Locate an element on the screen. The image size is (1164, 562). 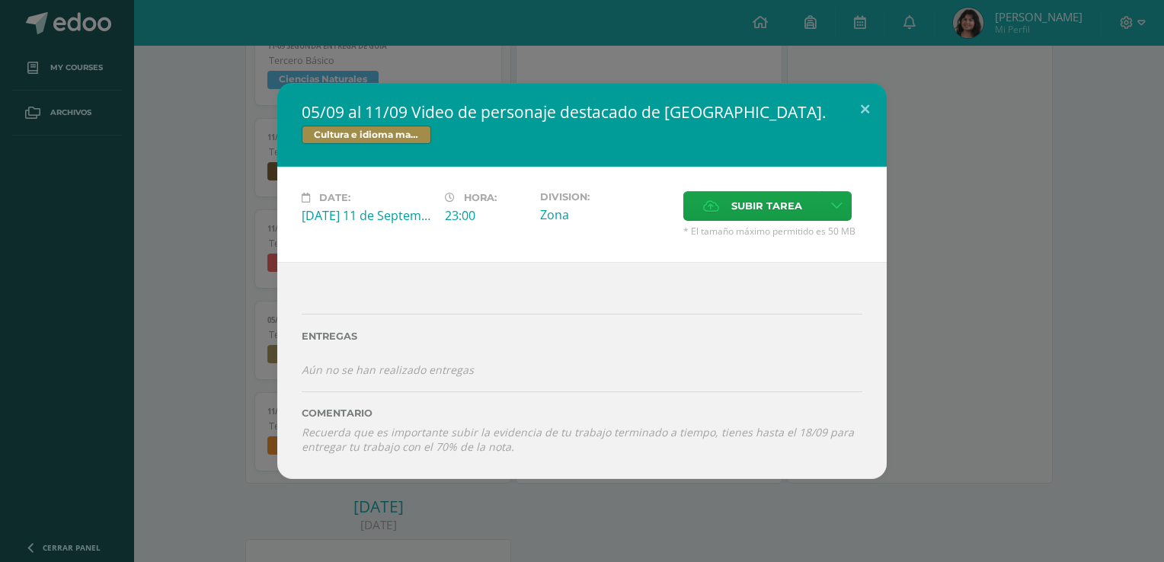
span: Cultura e idioma maya is located at coordinates (366, 135).